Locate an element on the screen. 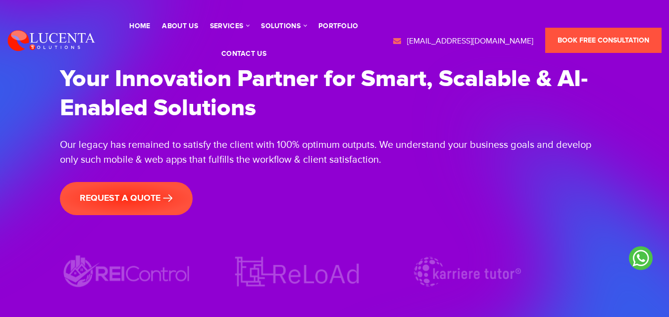 This screenshot has height=317, width=669. a: Book Free Consultation is located at coordinates (603, 40).